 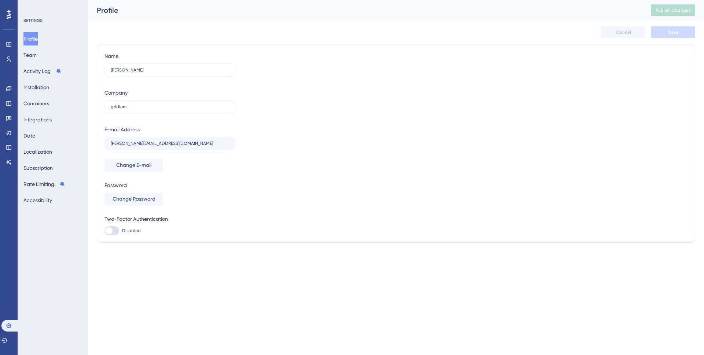 I want to click on button: Profile, so click(x=30, y=39).